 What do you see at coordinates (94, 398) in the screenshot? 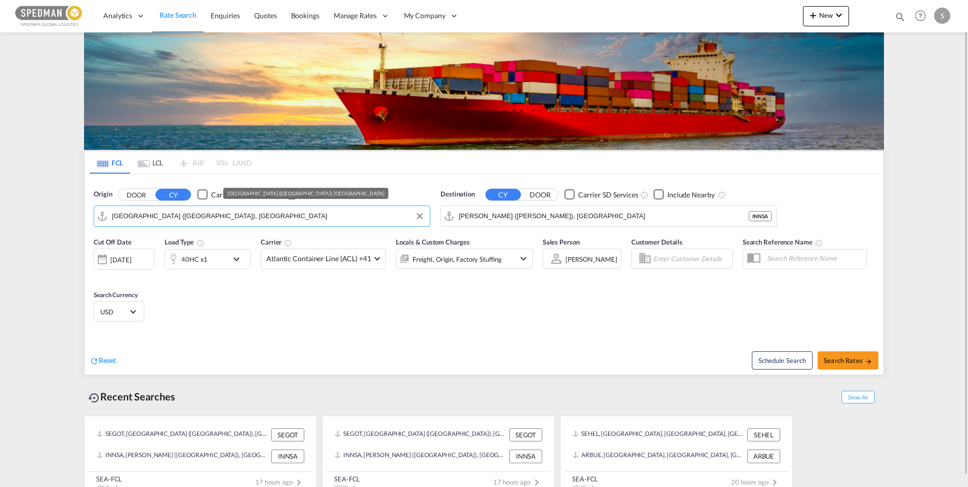
I see `md-icon: icon-backup-restore` at bounding box center [94, 398].